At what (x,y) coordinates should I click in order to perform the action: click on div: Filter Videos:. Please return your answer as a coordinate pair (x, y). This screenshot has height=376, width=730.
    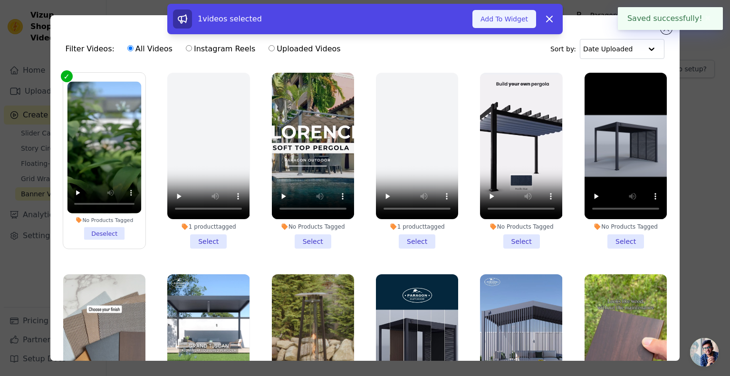
    Looking at the image, I should click on (206, 49).